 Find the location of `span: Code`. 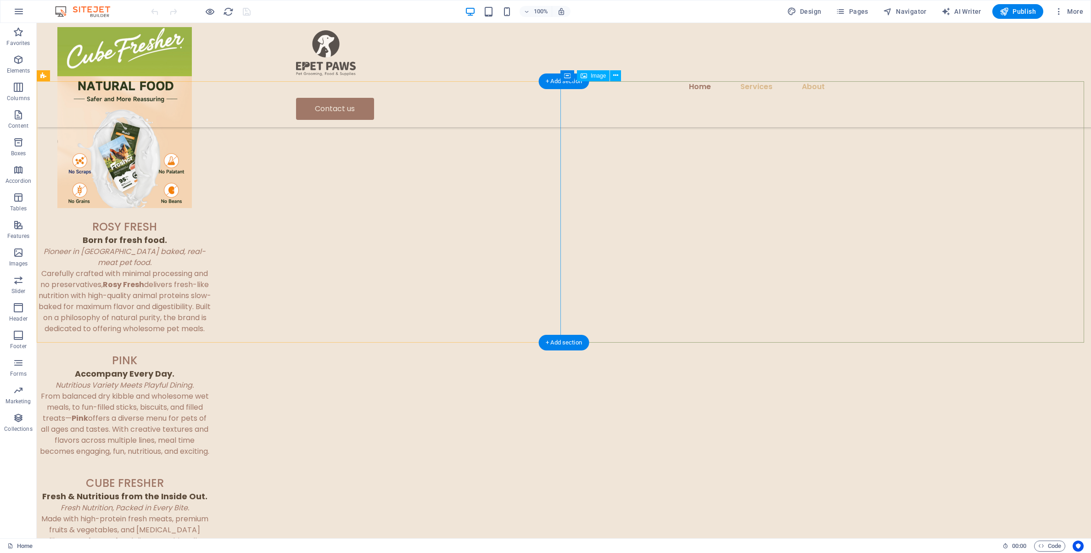

span: Code is located at coordinates (1050, 546).